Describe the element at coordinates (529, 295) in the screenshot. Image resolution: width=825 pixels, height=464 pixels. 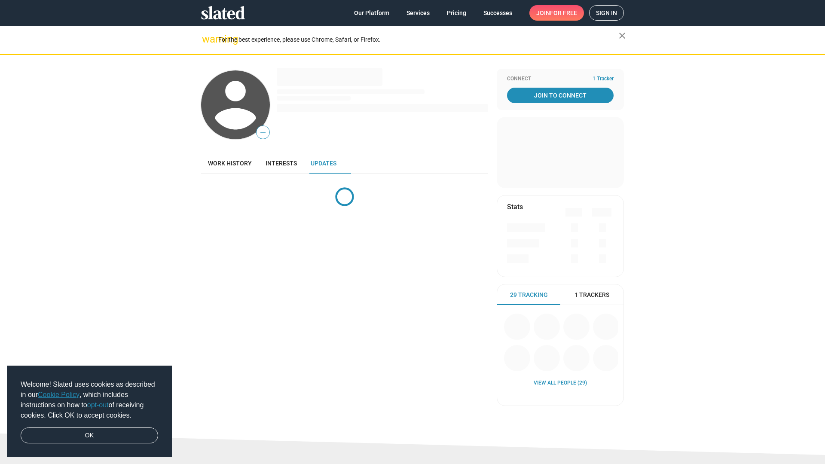
I see `span: 29 Tracking` at that location.